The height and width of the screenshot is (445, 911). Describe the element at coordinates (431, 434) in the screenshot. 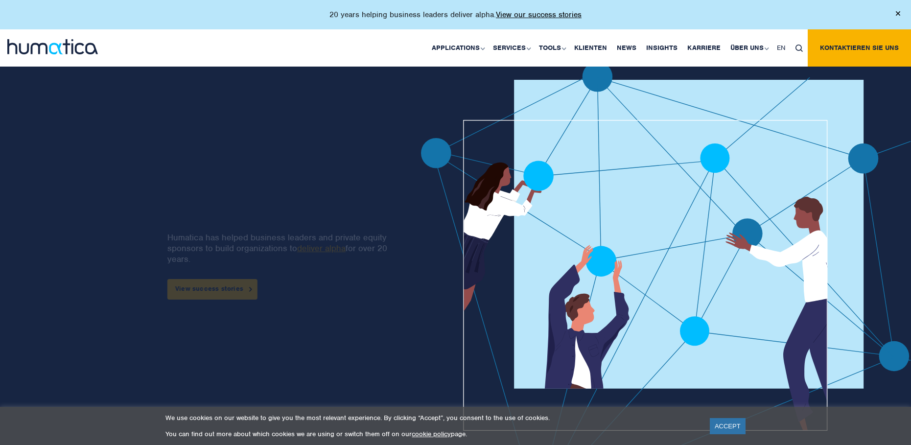

I see `a: cookie policy` at that location.